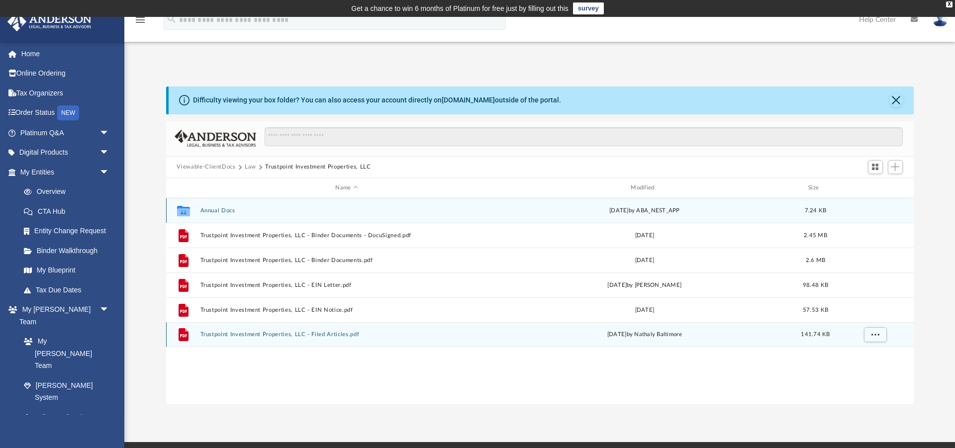 The image size is (955, 448). Describe the element at coordinates (876, 167) in the screenshot. I see `button: Switch to Grid View` at that location.